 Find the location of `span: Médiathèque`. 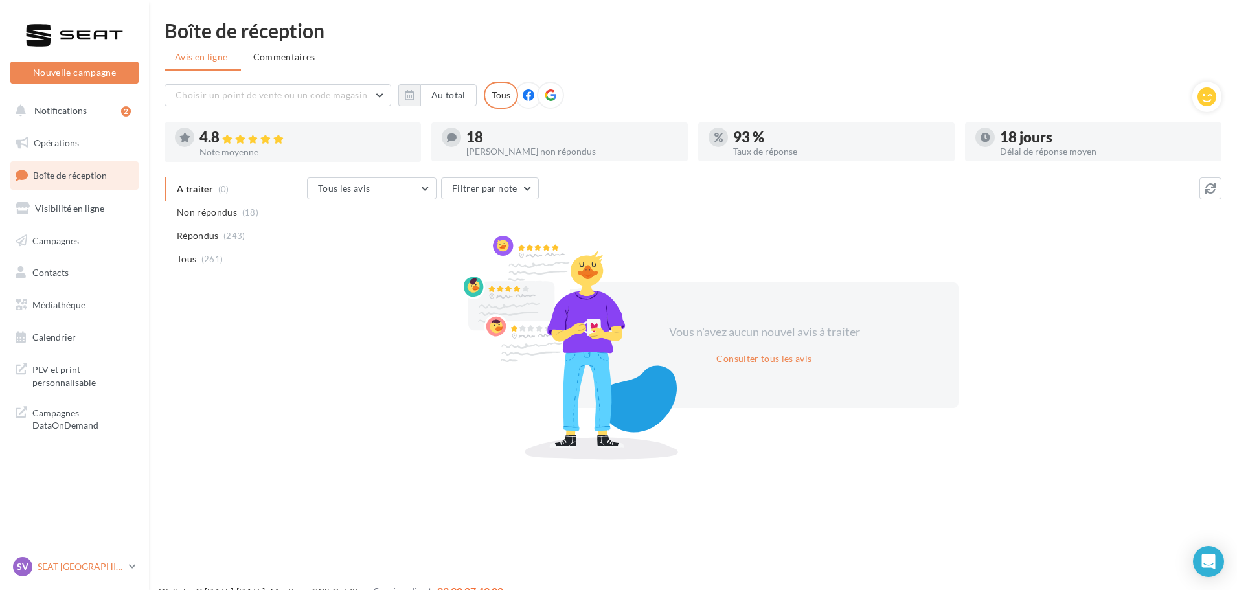

span: Médiathèque is located at coordinates (59, 304).